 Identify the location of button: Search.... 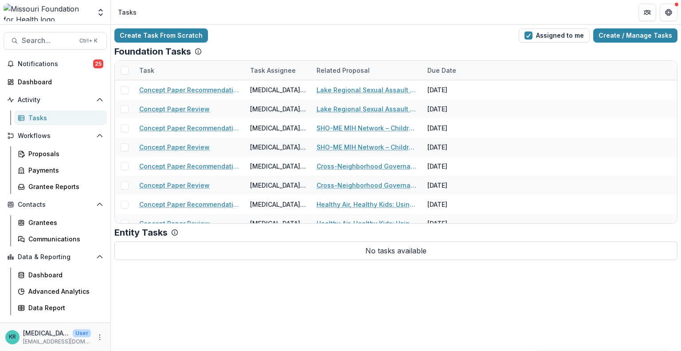
(55, 41).